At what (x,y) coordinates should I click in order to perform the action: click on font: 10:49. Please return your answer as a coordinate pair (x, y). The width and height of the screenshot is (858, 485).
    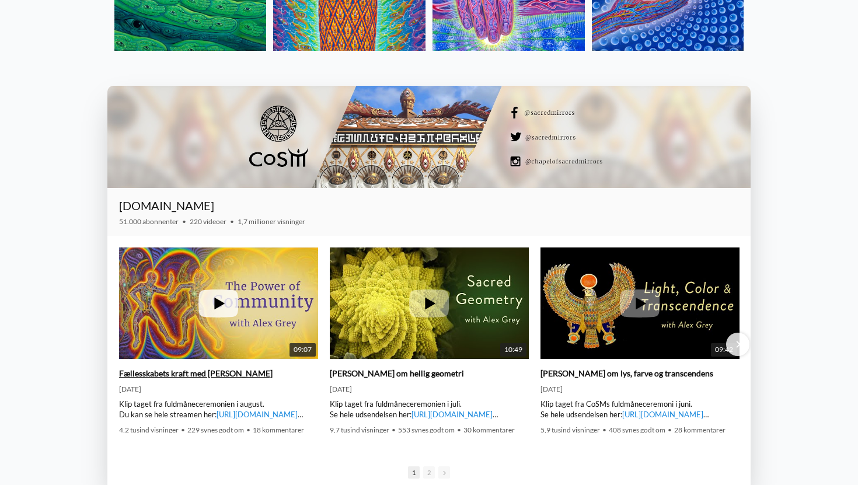
    Looking at the image, I should click on (513, 349).